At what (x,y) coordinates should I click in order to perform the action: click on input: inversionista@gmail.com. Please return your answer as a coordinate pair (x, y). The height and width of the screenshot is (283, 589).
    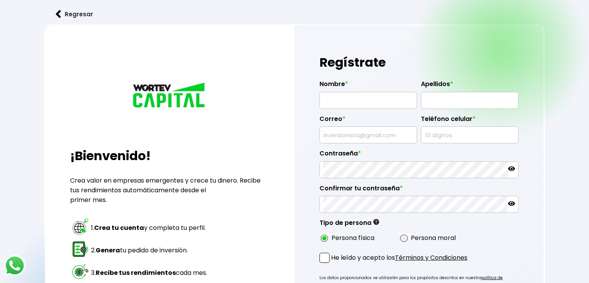
    Looking at the image, I should click on (368, 135).